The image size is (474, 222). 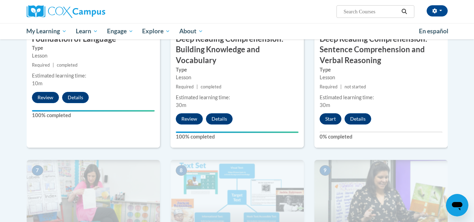 I want to click on span: 8, so click(x=181, y=170).